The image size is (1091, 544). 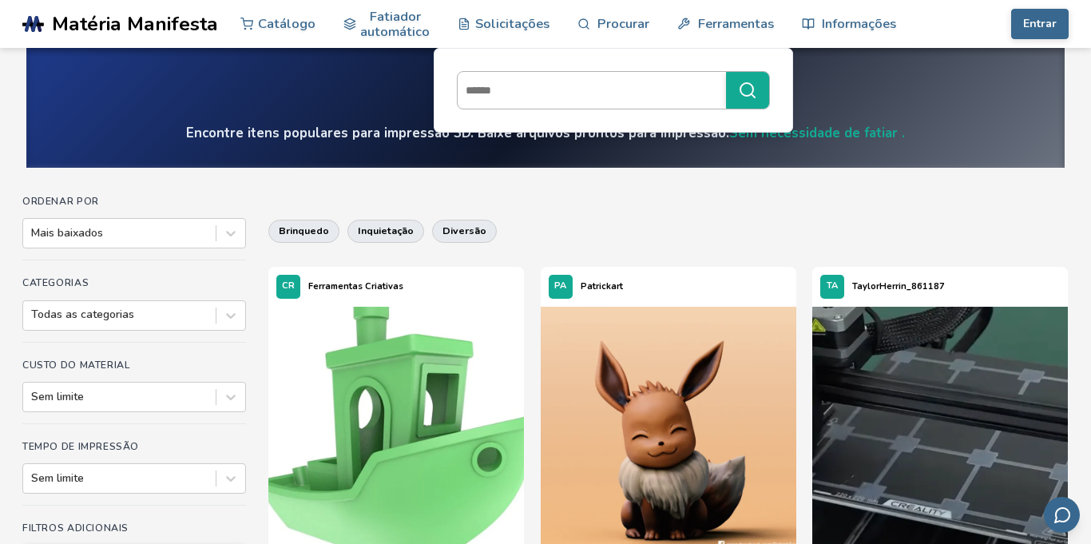 I want to click on font: Filtros adicionais, so click(x=75, y=528).